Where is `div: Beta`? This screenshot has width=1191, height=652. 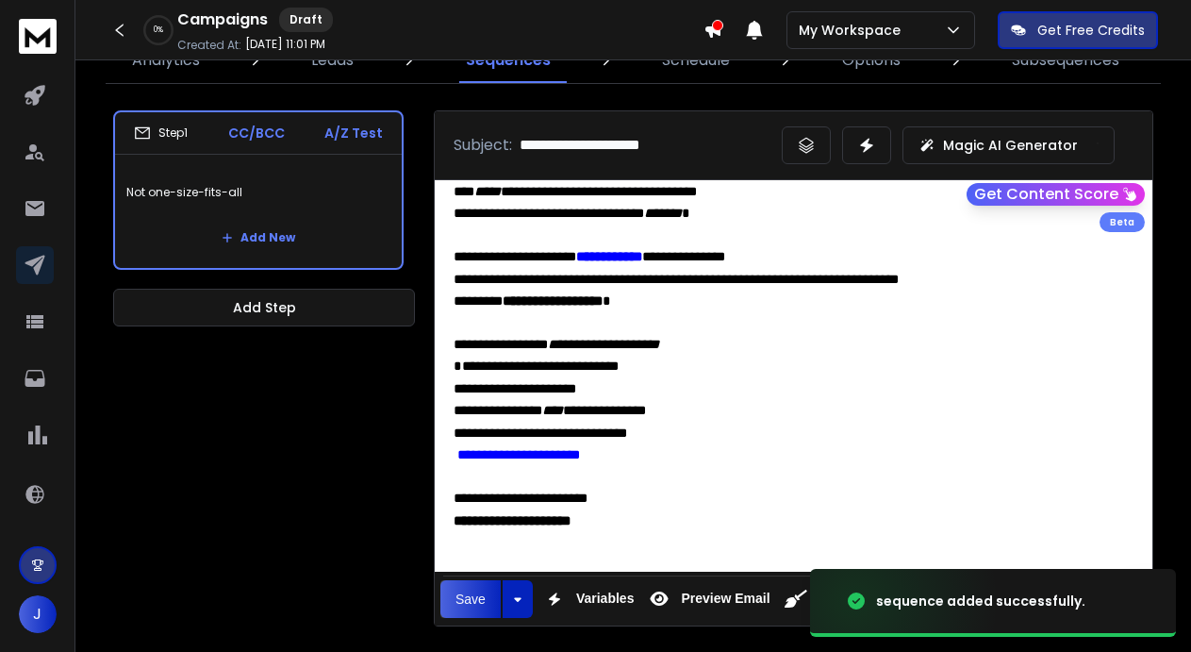
div: Beta is located at coordinates (1123, 222).